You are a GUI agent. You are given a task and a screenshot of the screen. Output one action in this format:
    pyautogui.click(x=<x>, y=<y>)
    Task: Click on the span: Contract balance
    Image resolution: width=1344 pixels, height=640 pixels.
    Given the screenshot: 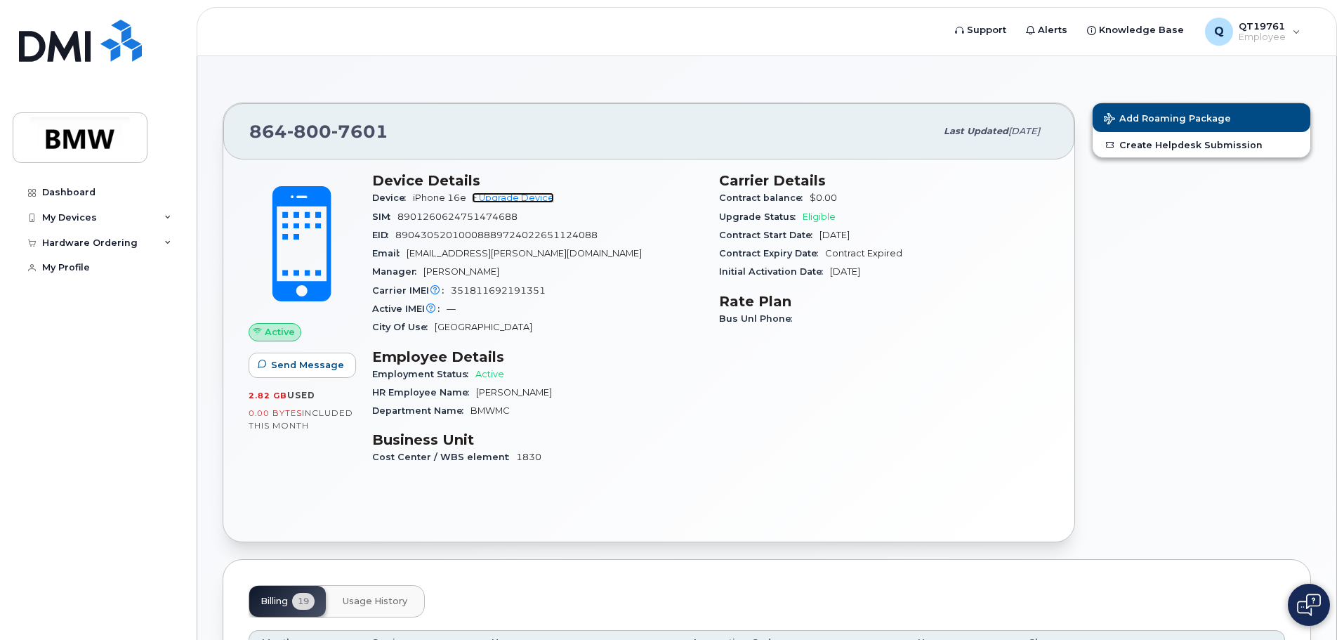 What is the action you would take?
    pyautogui.click(x=764, y=197)
    